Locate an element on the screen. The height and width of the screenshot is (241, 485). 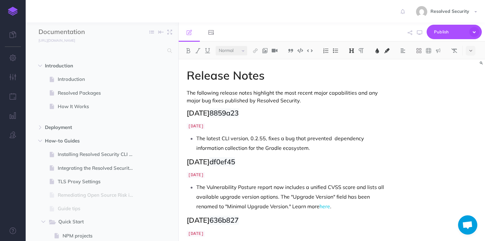
img: Code block button is located at coordinates (300, 50).